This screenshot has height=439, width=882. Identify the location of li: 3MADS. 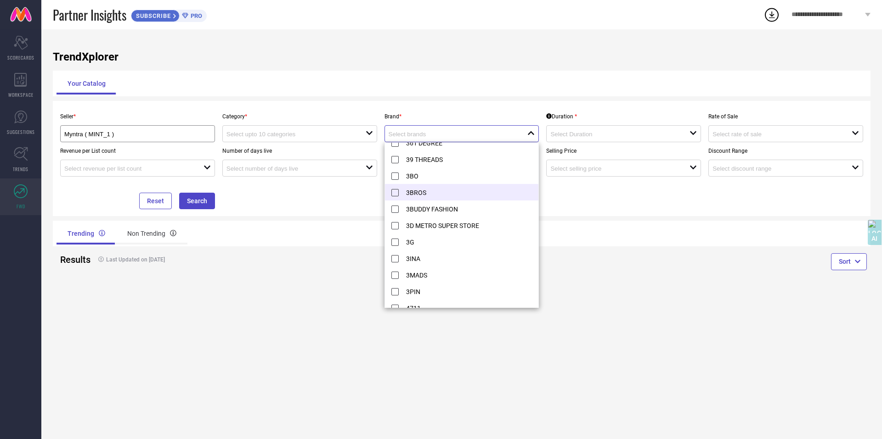
(461, 275).